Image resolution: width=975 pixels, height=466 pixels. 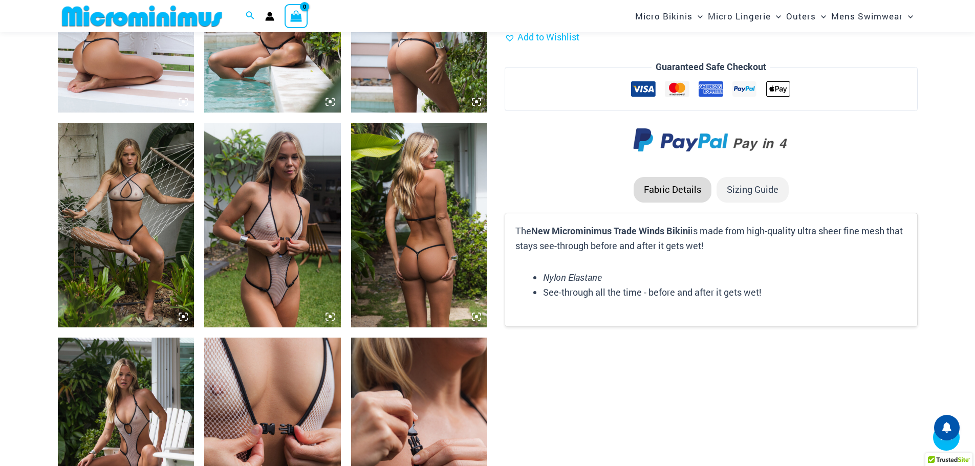 I want to click on p: The is made from high-quality ultra sheer fine mesh that stays see-through before and after it ge..., so click(x=711, y=239).